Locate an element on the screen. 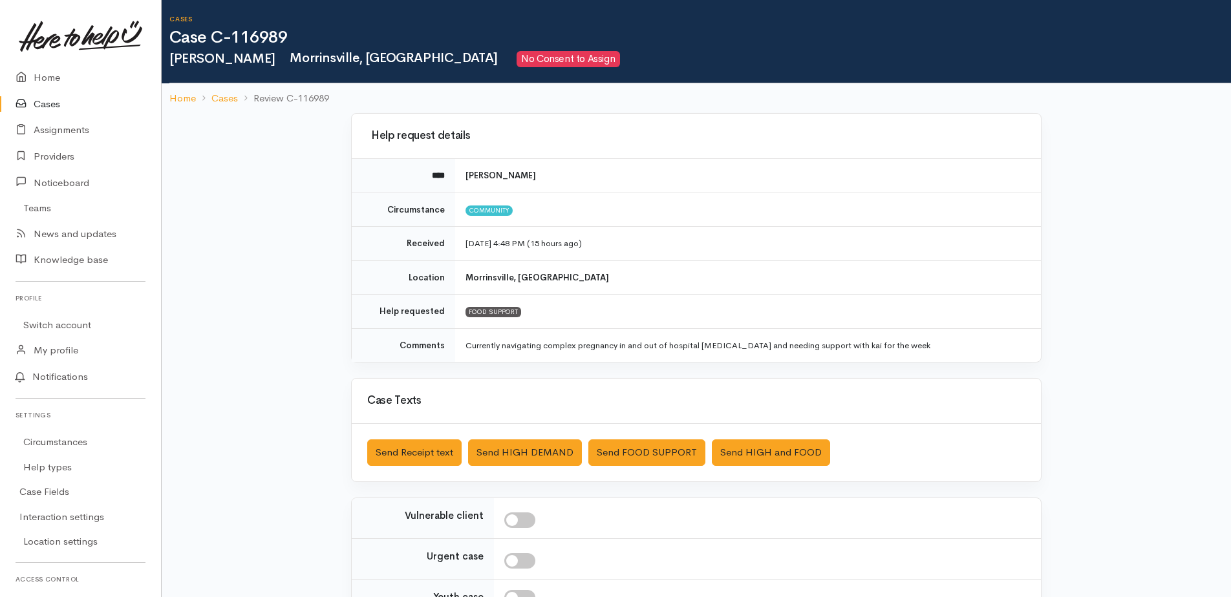  td: Received is located at coordinates (403, 244).